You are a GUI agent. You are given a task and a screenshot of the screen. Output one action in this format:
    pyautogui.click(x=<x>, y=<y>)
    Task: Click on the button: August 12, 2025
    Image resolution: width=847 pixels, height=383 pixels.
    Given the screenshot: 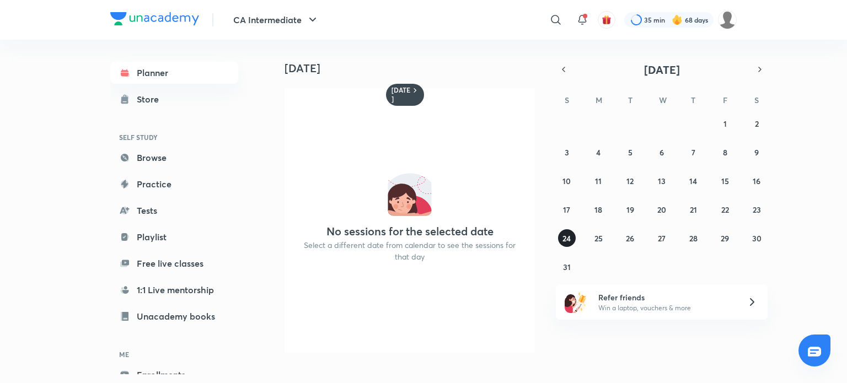 What is the action you would take?
    pyautogui.click(x=630, y=181)
    